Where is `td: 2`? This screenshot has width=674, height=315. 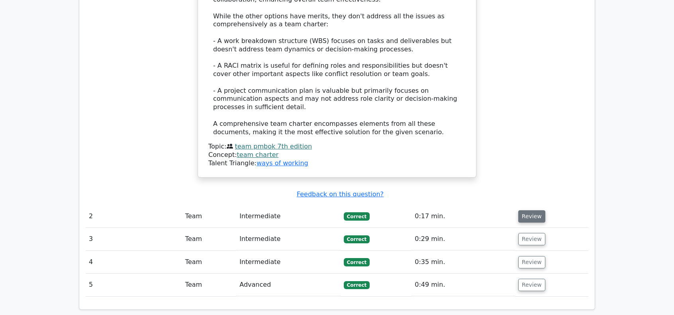 td: 2 is located at coordinates (134, 216).